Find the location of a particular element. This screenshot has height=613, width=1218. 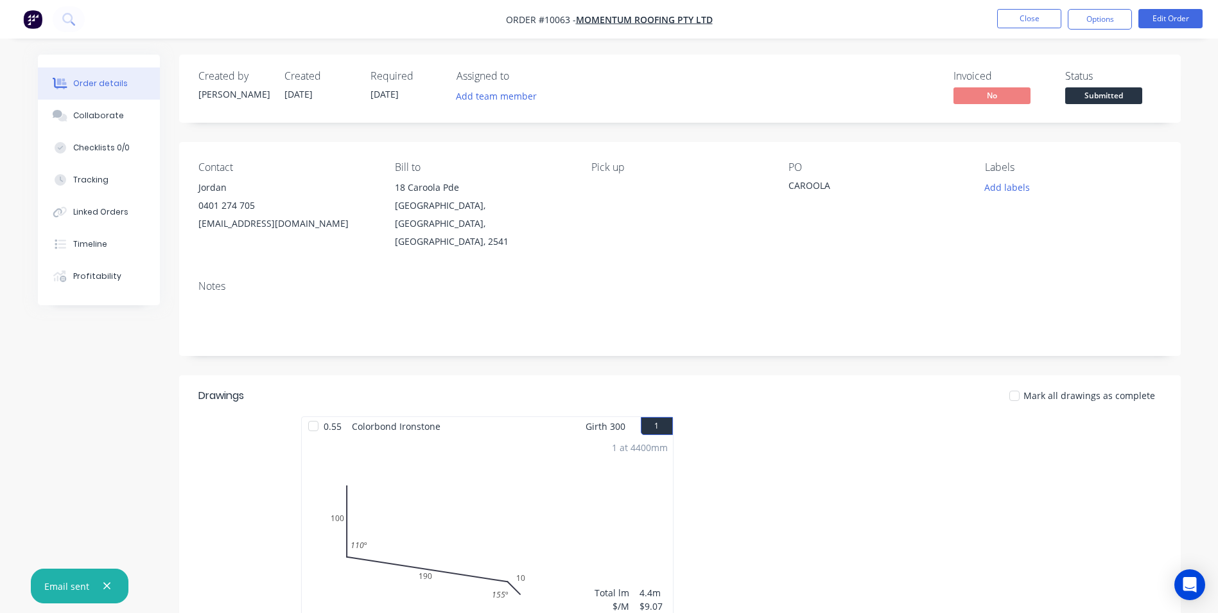

div: Assigned to is located at coordinates (521, 76).